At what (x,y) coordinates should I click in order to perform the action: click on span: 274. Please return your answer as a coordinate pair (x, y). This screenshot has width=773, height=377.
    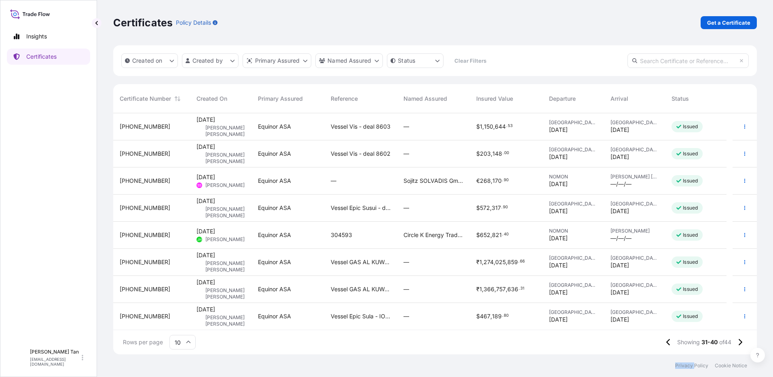
    Looking at the image, I should click on (488, 262).